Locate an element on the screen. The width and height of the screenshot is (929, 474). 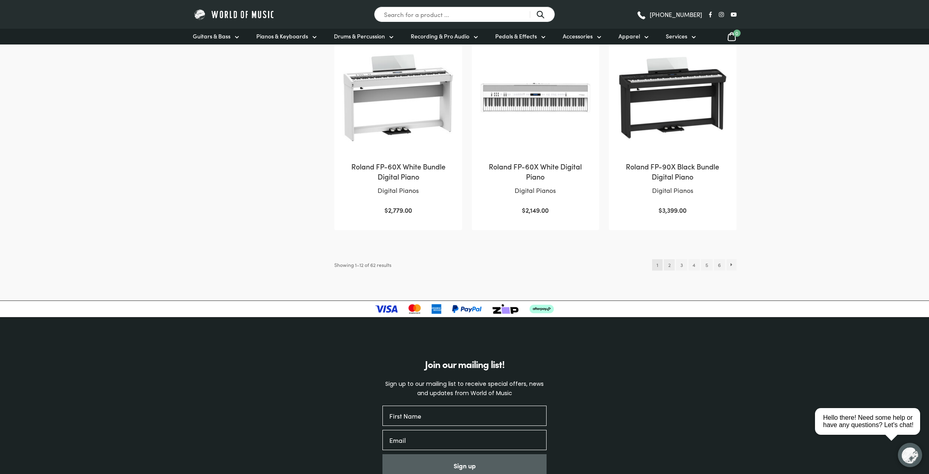
a: Page 4 is located at coordinates (694, 265).